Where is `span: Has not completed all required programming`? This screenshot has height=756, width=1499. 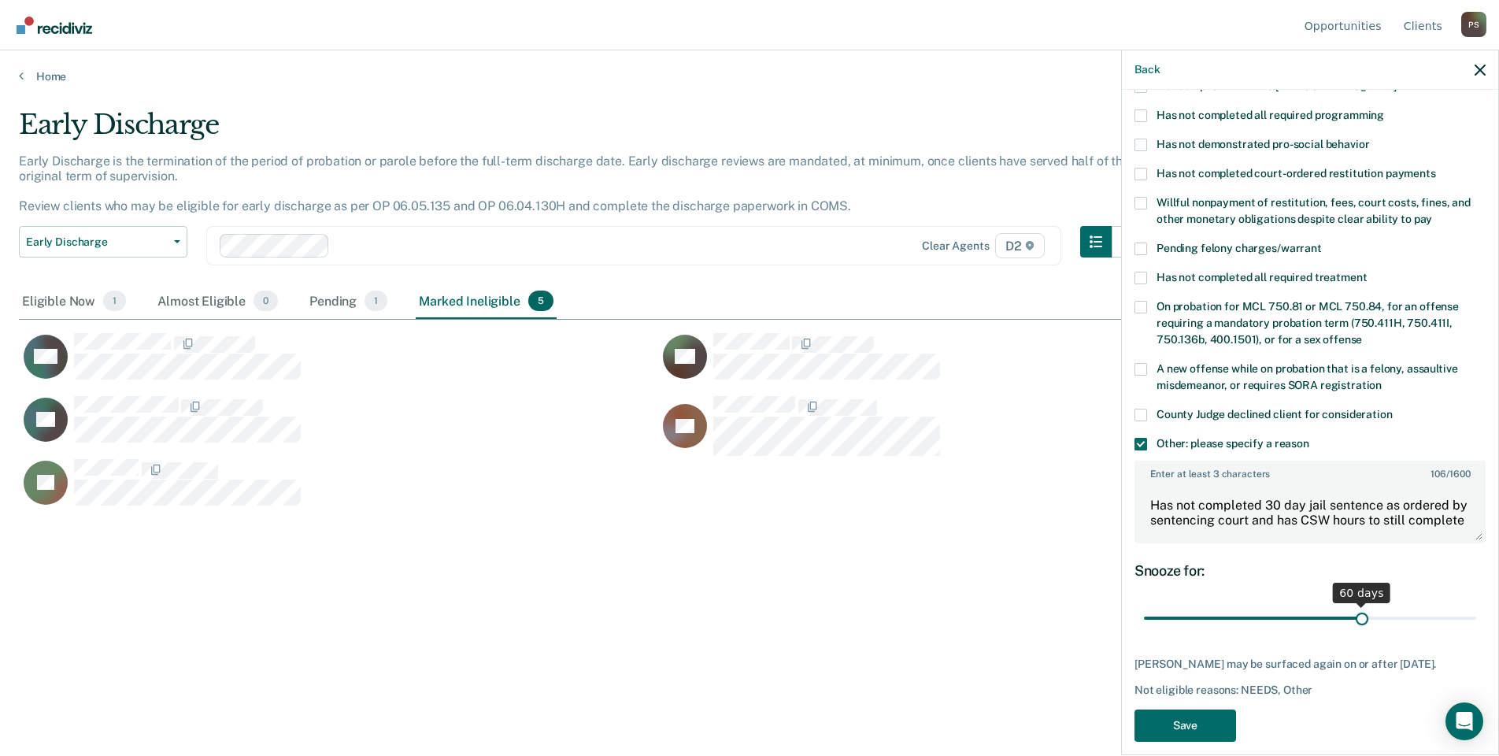
span: Has not completed all required programming is located at coordinates (1270, 115).